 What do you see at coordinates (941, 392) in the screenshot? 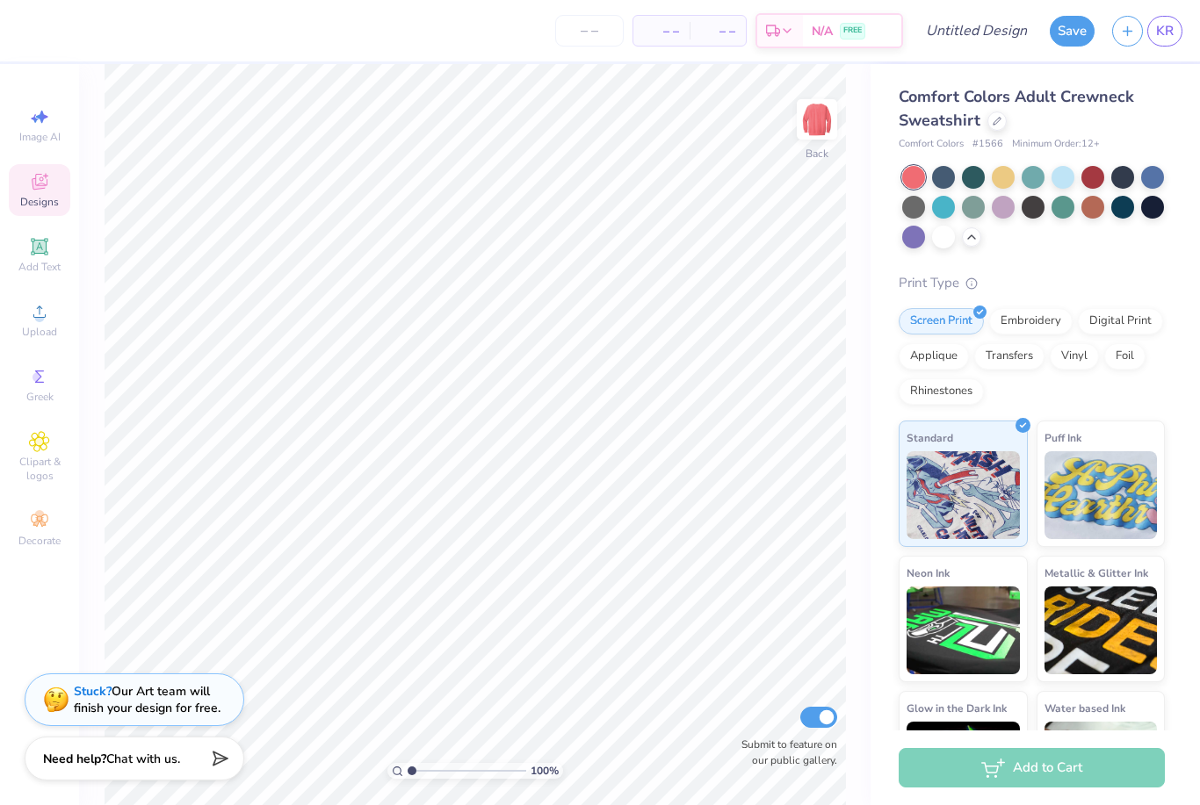
I see `div: Rhinestones` at bounding box center [941, 392].